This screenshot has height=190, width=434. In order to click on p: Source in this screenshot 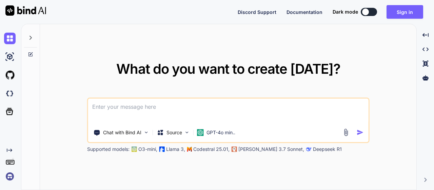, I will do `click(174, 132)`.